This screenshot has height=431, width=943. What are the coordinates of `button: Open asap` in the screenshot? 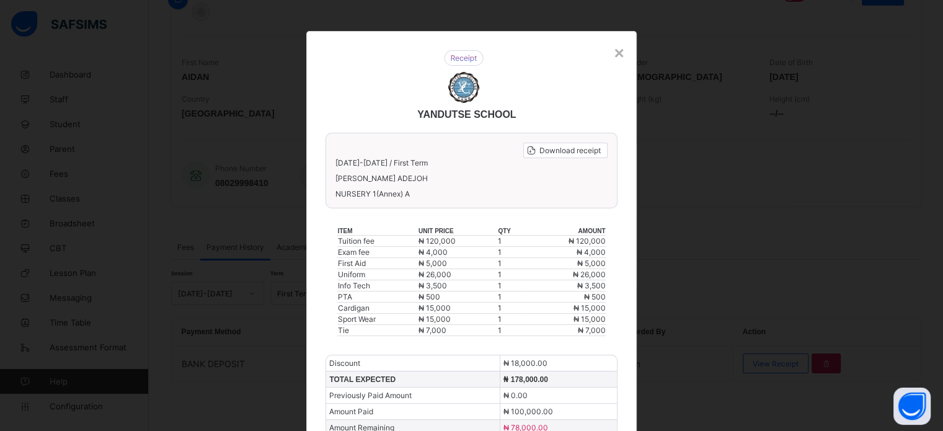 It's located at (912, 406).